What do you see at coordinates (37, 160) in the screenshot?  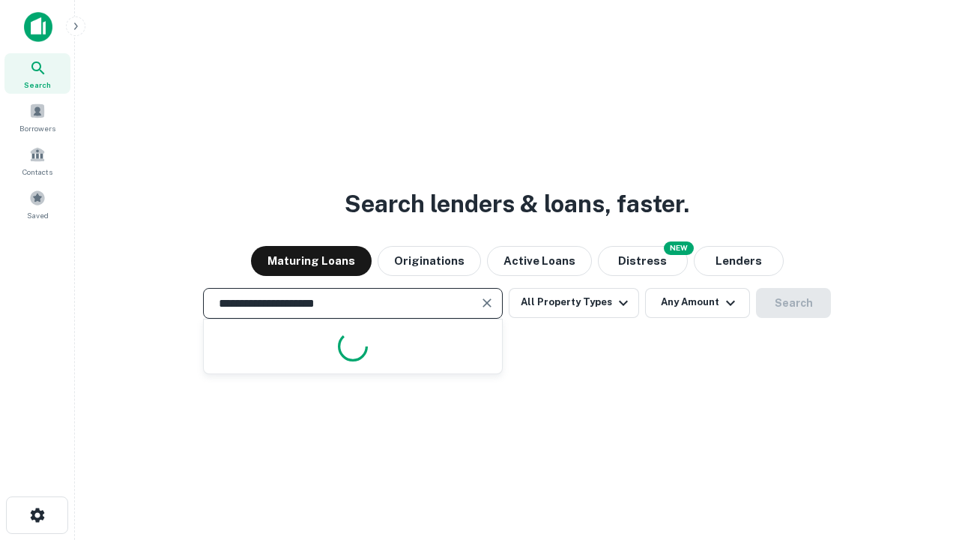 I see `div: Contacts` at bounding box center [37, 160].